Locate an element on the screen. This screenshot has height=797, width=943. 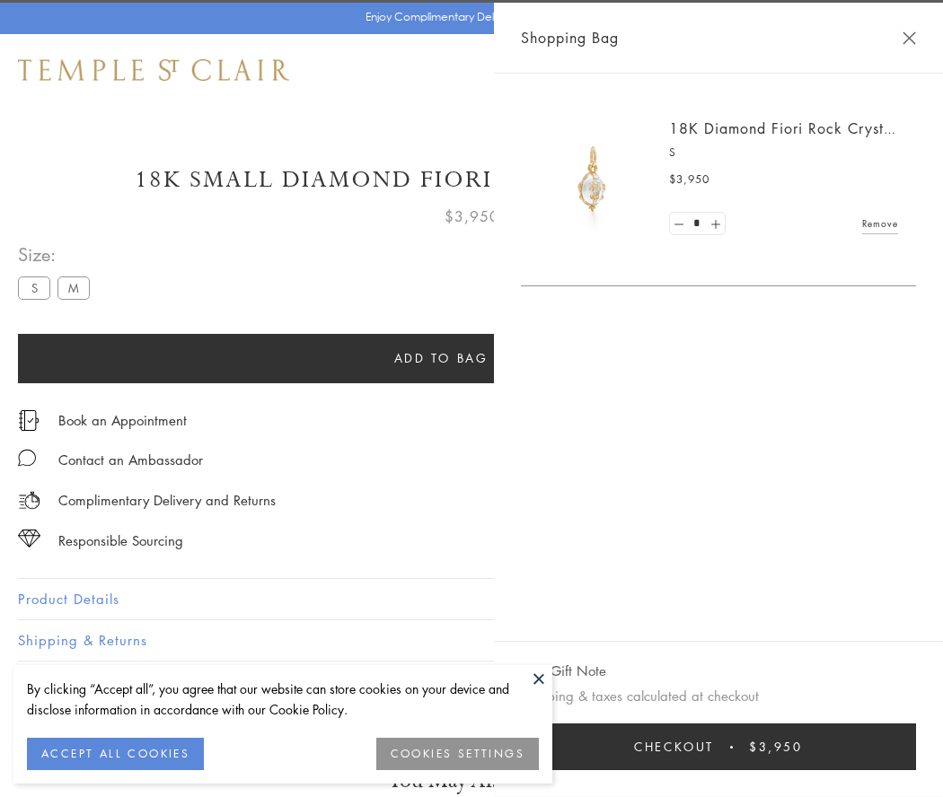
div: Responsible Sourcing is located at coordinates (120, 540).